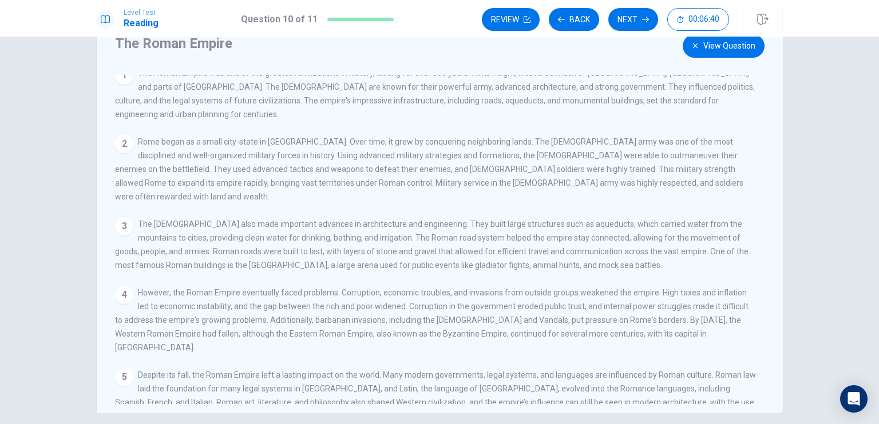 The width and height of the screenshot is (879, 424). What do you see at coordinates (431, 320) in the screenshot?
I see `span: However, the Roman Empire eventually faced problems. Corruption, economic troubles, and invasions...` at bounding box center [431, 320].